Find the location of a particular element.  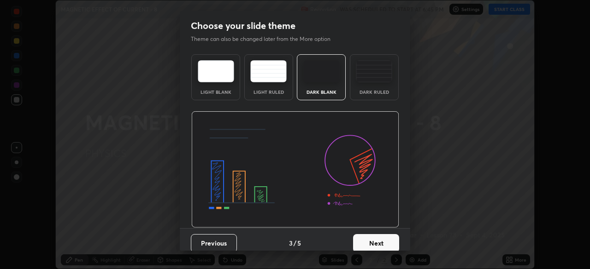

button: Previous is located at coordinates (214, 244).